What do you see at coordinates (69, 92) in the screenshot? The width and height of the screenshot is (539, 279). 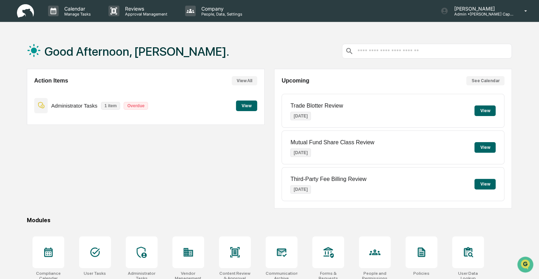 I see `a: 🗄️Attestations` at bounding box center [69, 92].